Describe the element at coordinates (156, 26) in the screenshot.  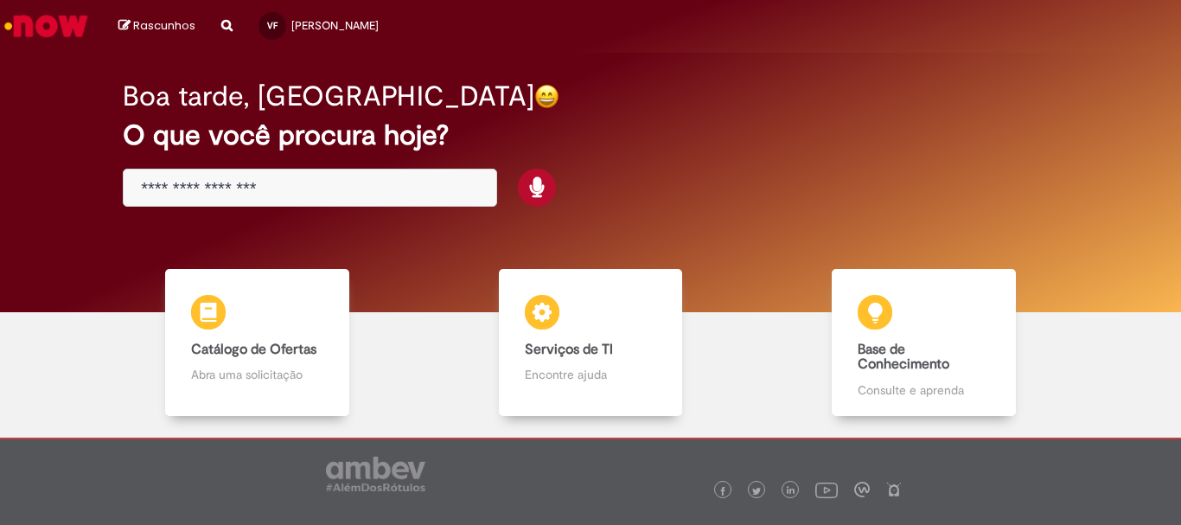
I see `a: Rascunhos` at that location.